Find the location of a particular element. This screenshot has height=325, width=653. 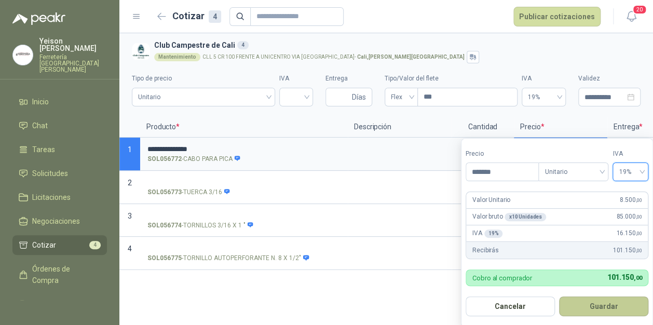

span: Solicitudes is located at coordinates (50, 173).